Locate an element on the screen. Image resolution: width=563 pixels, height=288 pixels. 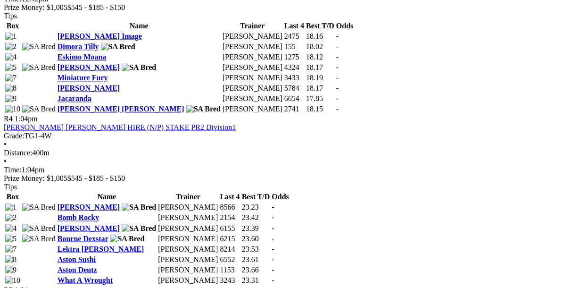
td: 8214 is located at coordinates (230, 249).